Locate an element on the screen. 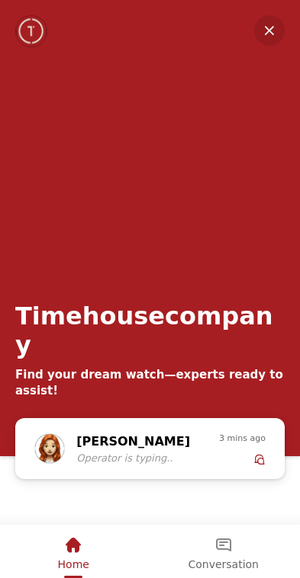 This screenshot has width=300, height=578. div: Conversation is located at coordinates (223, 550).